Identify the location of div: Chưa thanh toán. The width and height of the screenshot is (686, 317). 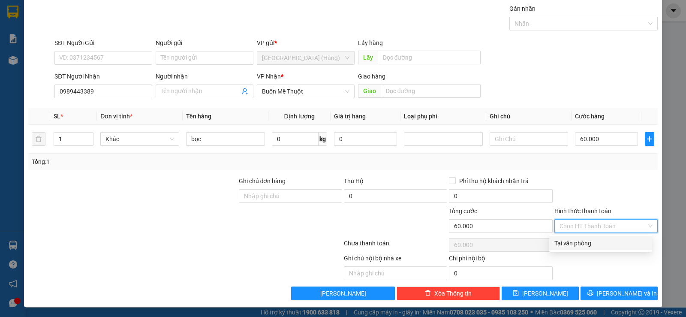
(395, 246).